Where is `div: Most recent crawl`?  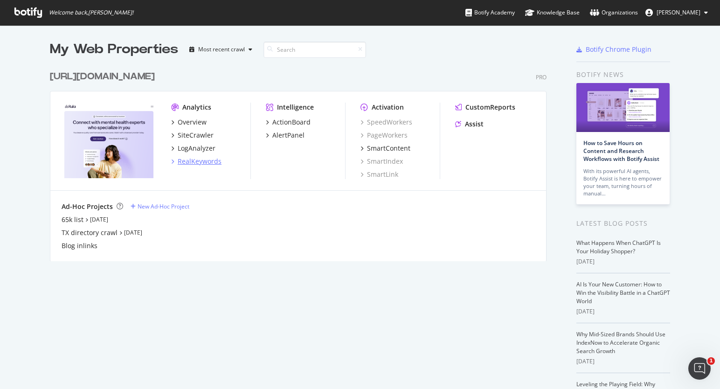
div: Most recent crawl is located at coordinates (221, 49).